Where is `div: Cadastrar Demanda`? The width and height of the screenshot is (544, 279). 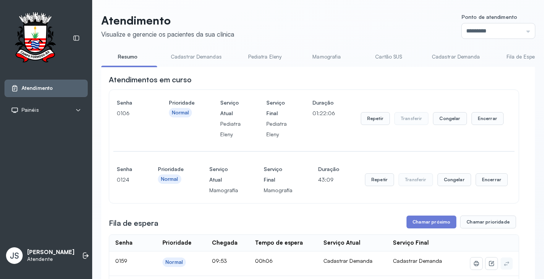 div: Cadastrar Demanda is located at coordinates (352, 261).